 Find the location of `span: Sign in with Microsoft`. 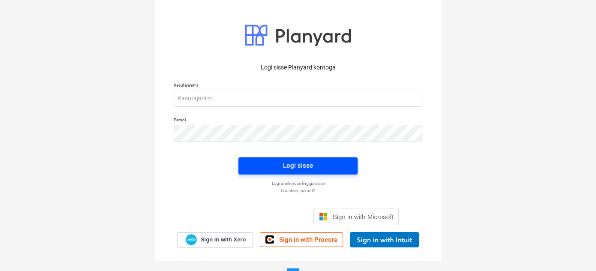

span: Sign in with Microsoft is located at coordinates (363, 216).